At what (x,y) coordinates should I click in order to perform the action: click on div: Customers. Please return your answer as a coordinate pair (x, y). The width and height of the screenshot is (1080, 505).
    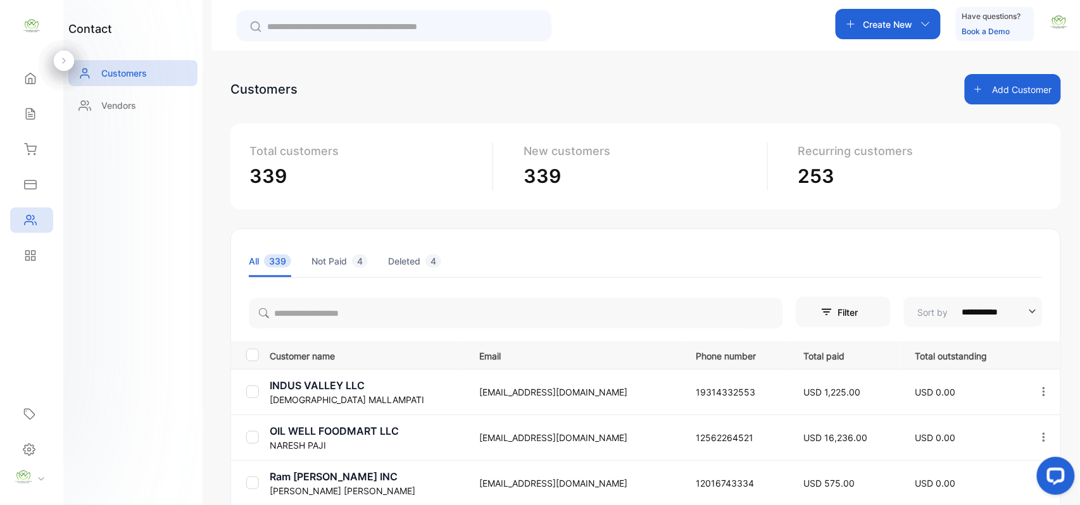
    Looking at the image, I should click on (264, 89).